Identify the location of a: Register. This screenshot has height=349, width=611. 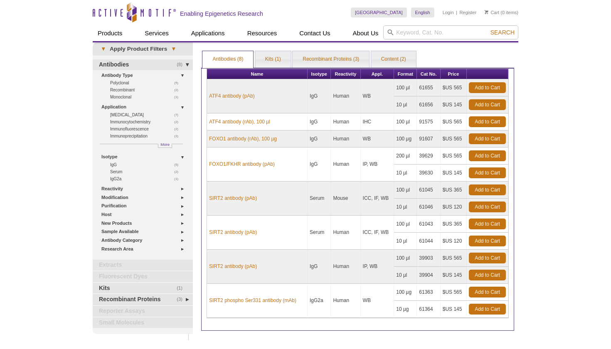
(467, 12).